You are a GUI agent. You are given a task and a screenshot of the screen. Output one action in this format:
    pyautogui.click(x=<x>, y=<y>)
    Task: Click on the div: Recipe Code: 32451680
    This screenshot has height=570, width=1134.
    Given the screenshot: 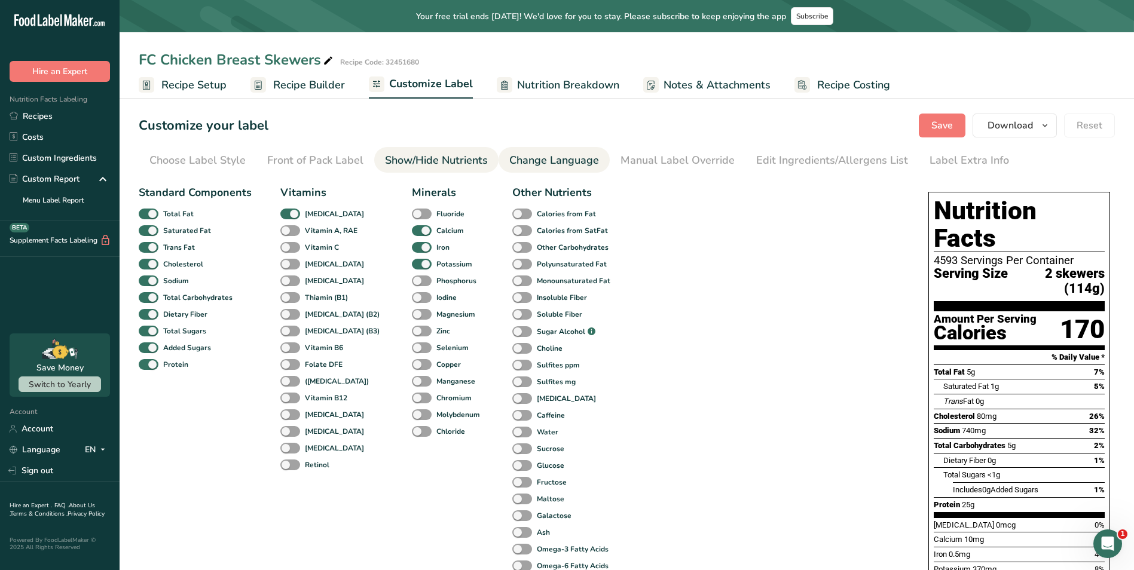 What is the action you would take?
    pyautogui.click(x=380, y=62)
    